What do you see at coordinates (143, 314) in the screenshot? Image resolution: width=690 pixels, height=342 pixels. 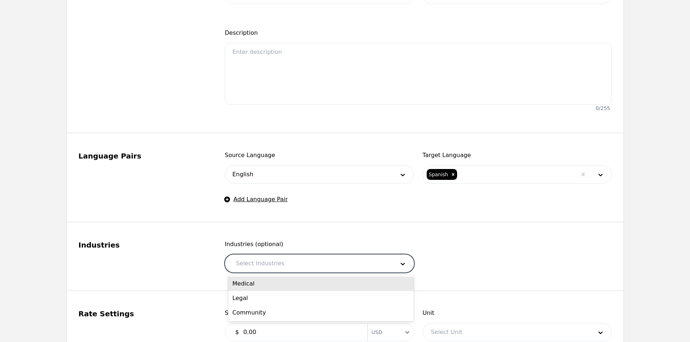 I see `legend: Rate Settings` at bounding box center [143, 314].